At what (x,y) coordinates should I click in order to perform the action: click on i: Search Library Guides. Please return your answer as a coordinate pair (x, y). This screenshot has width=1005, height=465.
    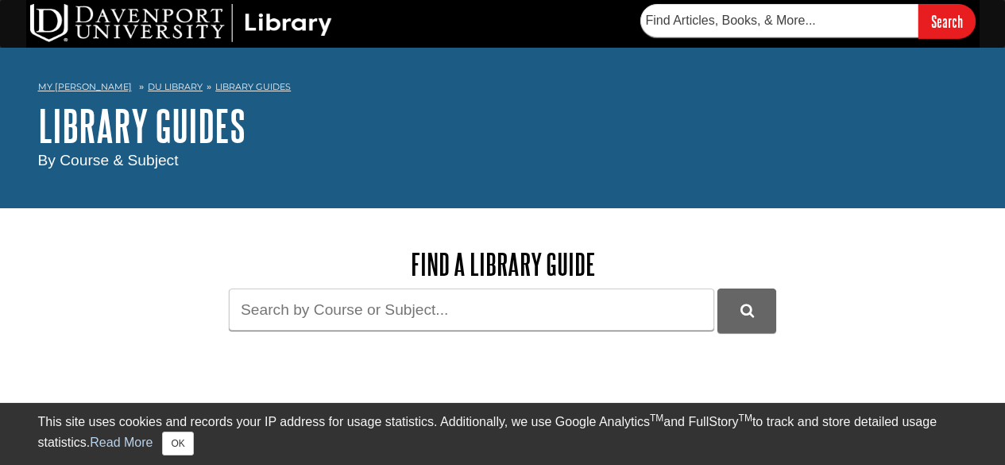
    Looking at the image, I should click on (747, 311).